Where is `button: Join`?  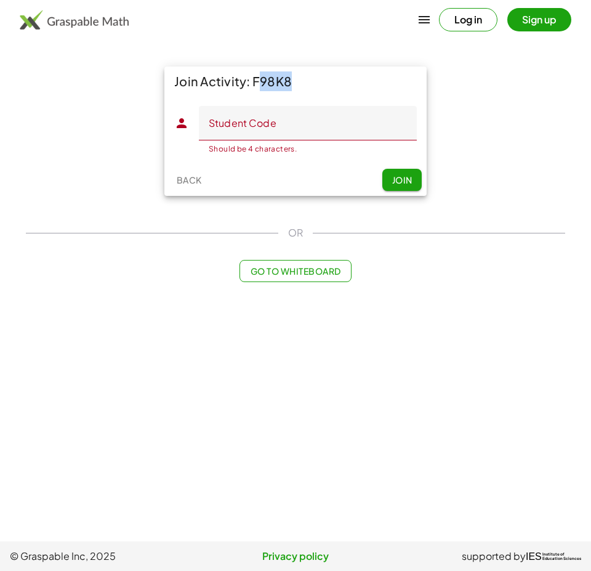
button: Join is located at coordinates (402, 180).